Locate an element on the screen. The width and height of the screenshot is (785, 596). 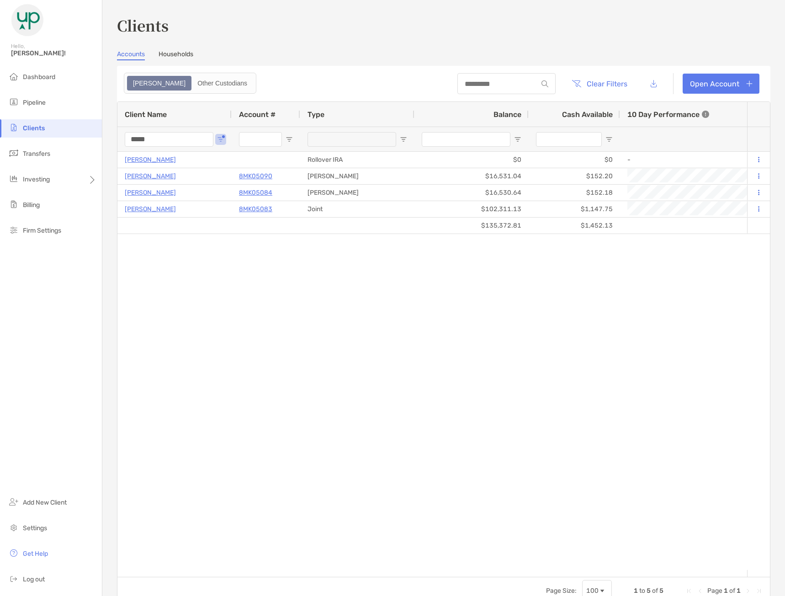
div: $16,530.64 is located at coordinates (472, 192).